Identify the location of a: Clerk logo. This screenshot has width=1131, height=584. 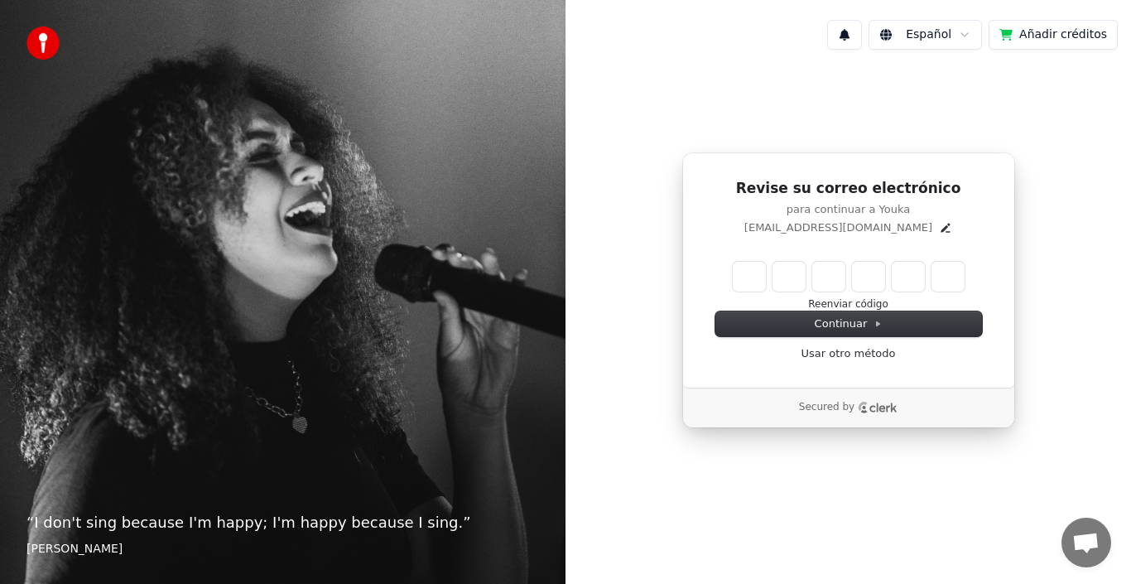
(877, 407).